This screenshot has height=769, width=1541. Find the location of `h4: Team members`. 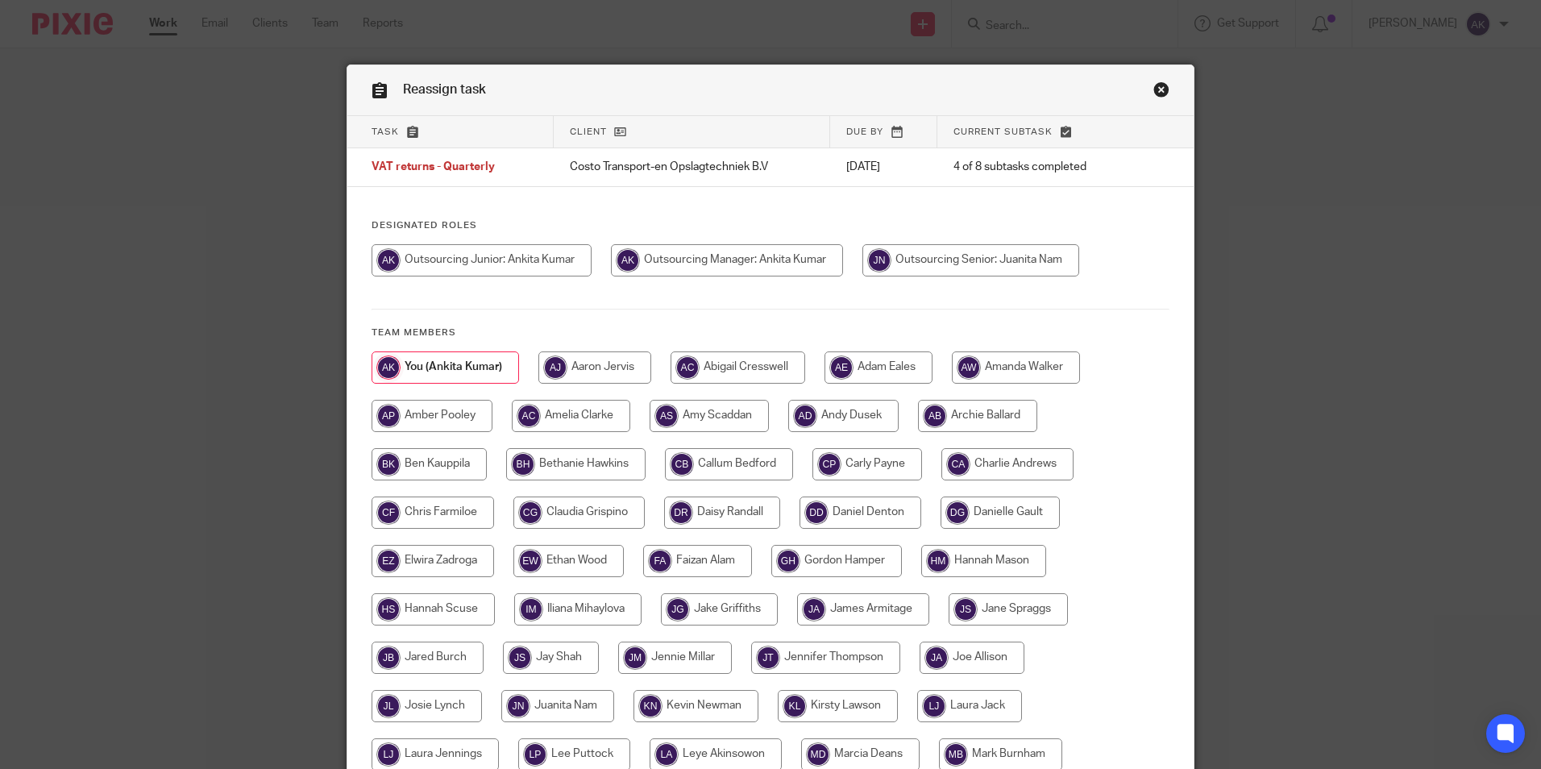

h4: Team members is located at coordinates (771, 333).